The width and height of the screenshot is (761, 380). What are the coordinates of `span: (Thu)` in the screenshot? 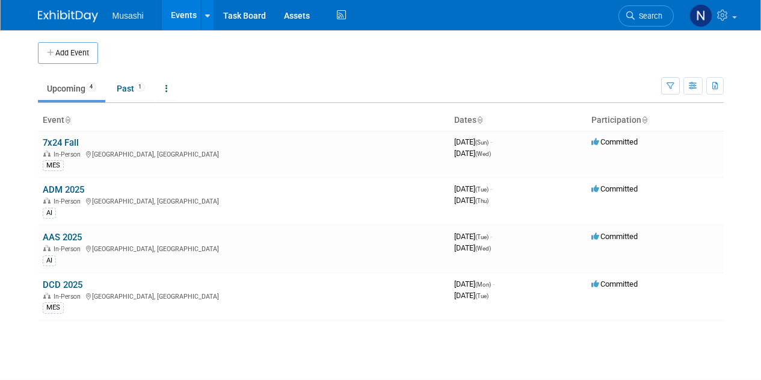 It's located at (482, 200).